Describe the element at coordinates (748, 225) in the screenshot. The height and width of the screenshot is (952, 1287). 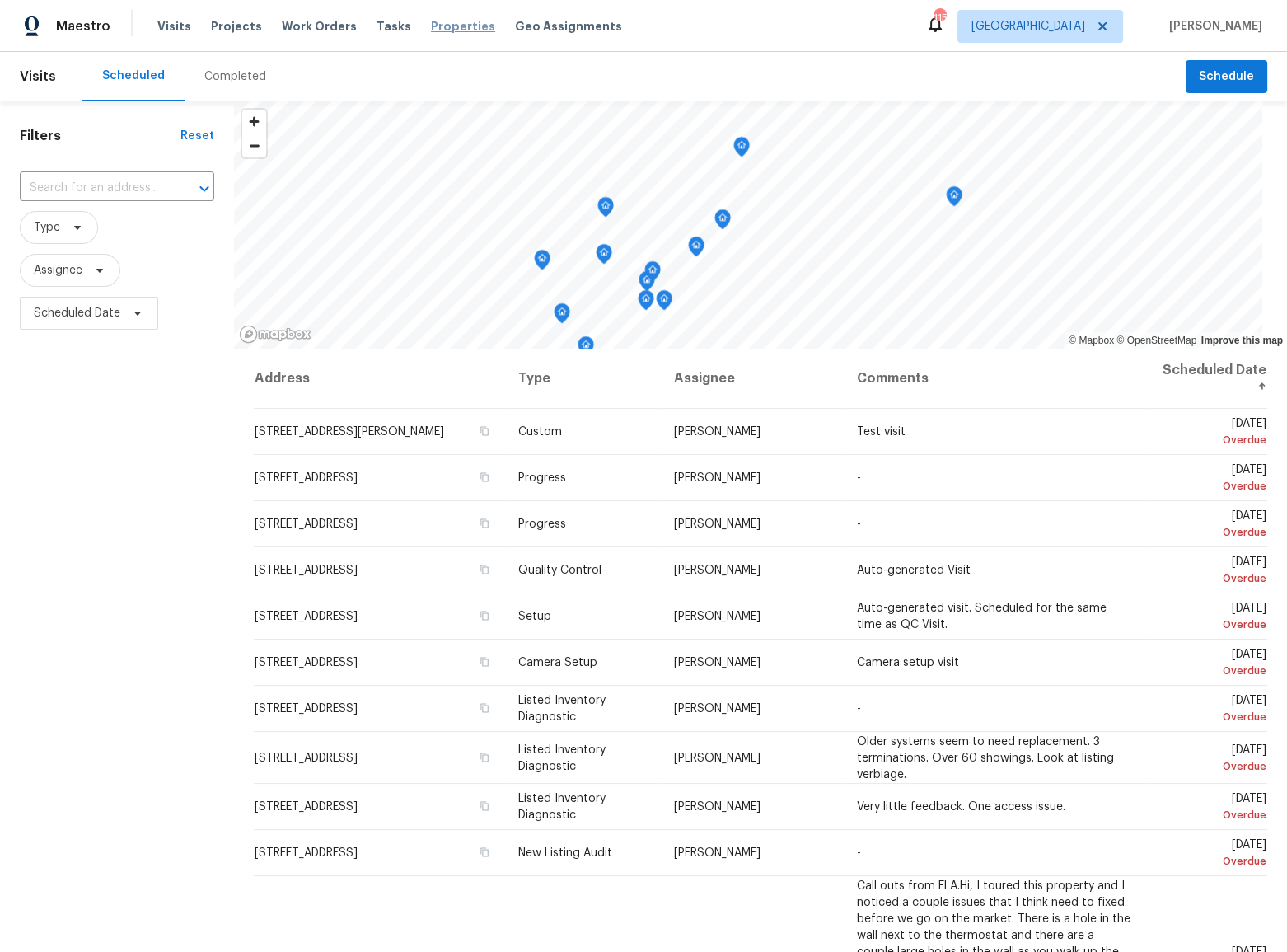
I see `canvas: Map` at that location.